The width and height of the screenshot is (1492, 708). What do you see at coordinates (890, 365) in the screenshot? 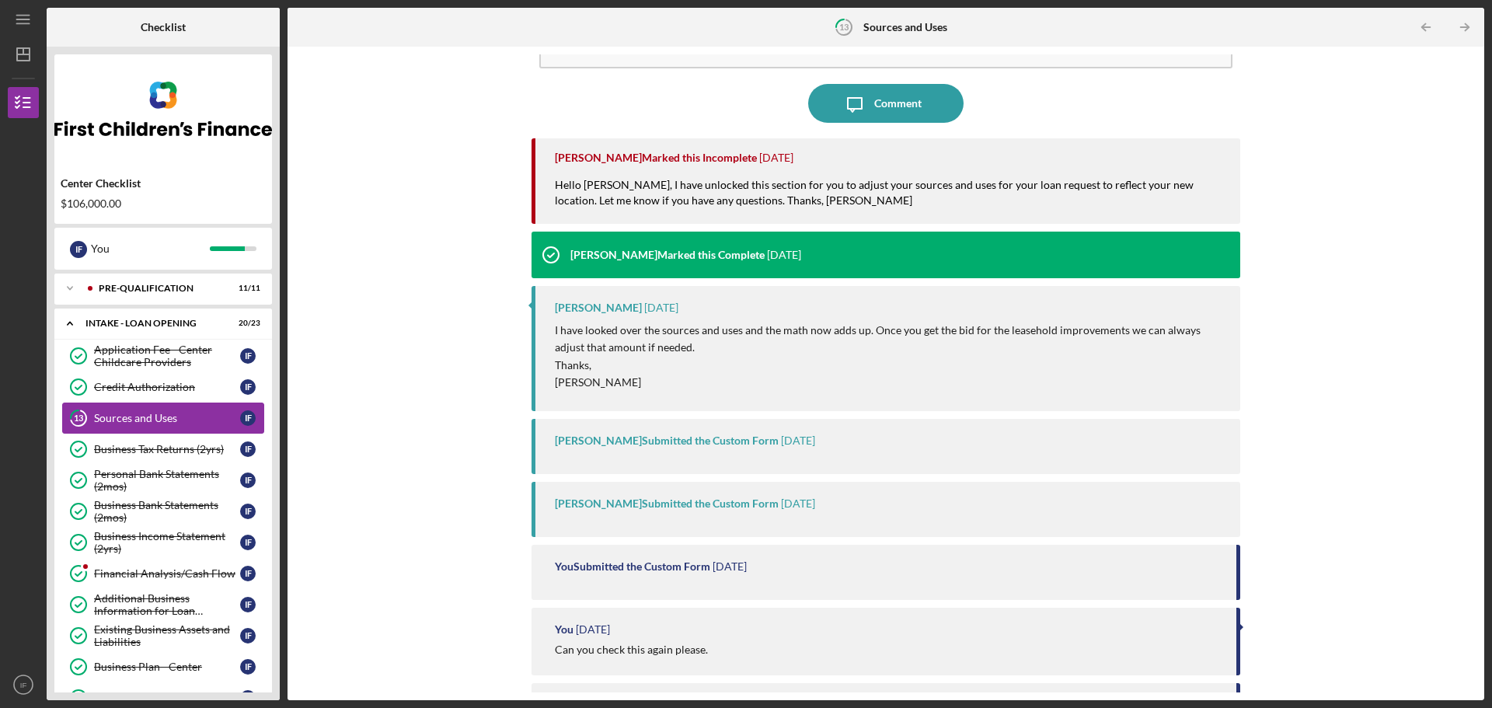
I see `p: Thanks,` at bounding box center [890, 365].